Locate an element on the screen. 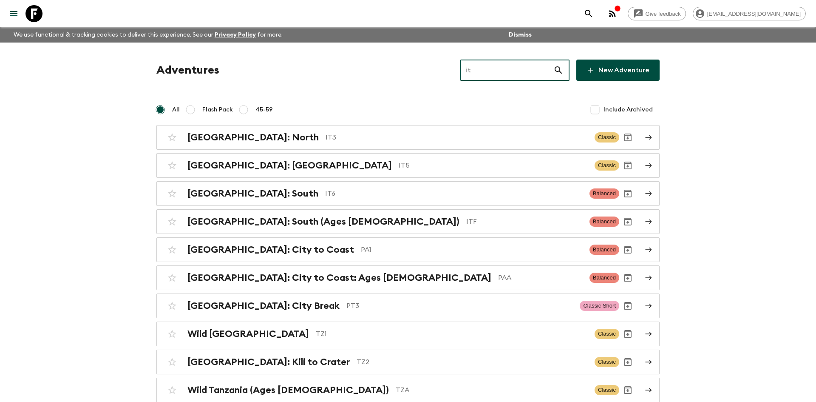 The width and height of the screenshot is (816, 402). button: Dismiss is located at coordinates (520, 35).